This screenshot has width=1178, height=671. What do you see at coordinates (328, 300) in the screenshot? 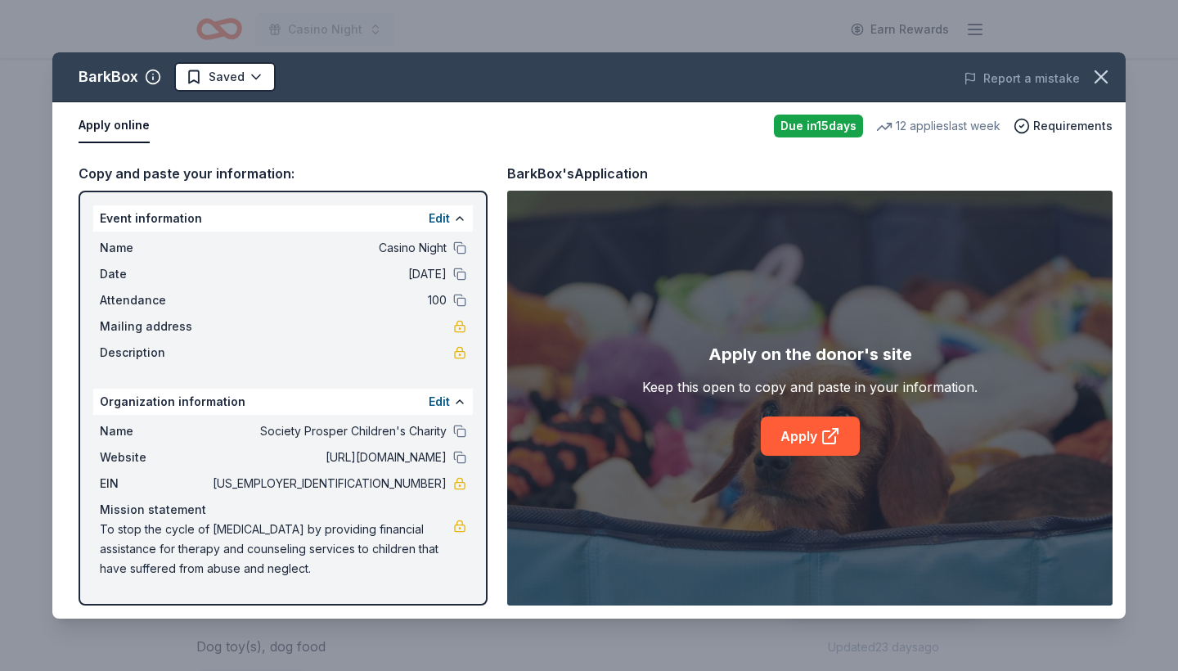
I see `span: 100` at bounding box center [328, 300].